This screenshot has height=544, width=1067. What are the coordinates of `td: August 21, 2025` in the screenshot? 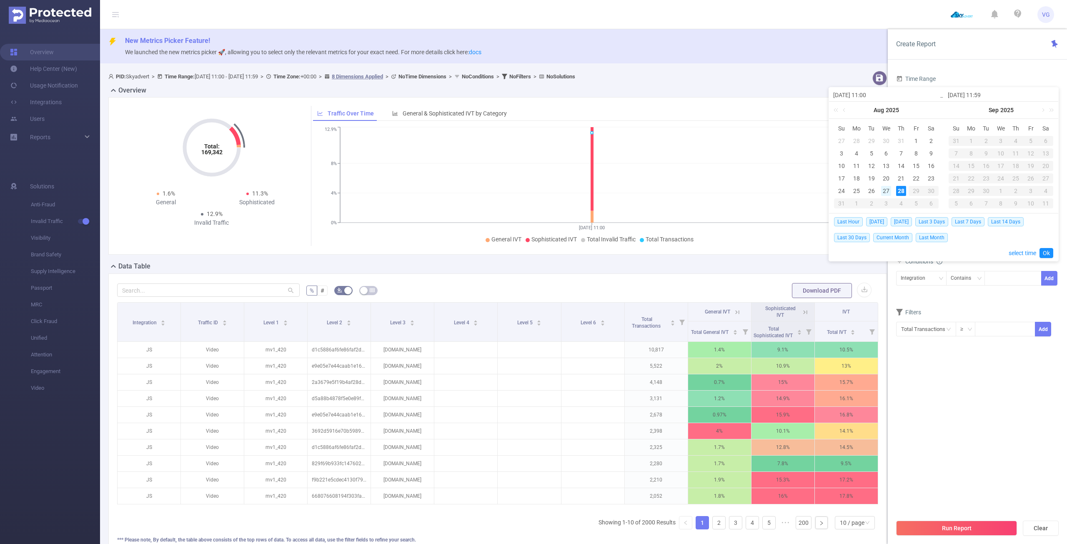 It's located at (901, 178).